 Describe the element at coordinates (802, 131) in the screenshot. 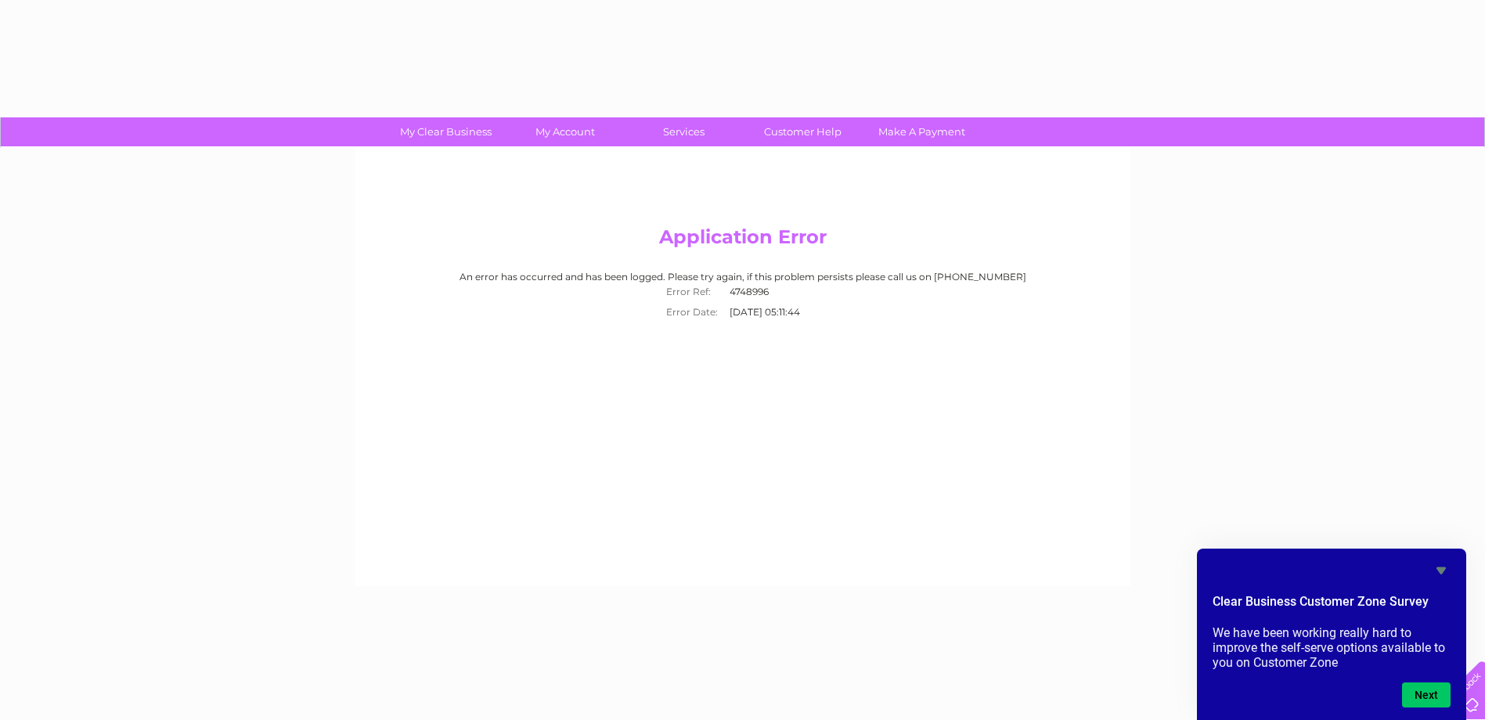

I see `a: Customer Help` at that location.